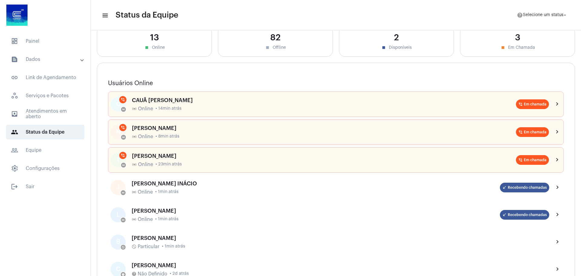 The image size is (581, 276). I want to click on span: Equipe, so click(45, 150).